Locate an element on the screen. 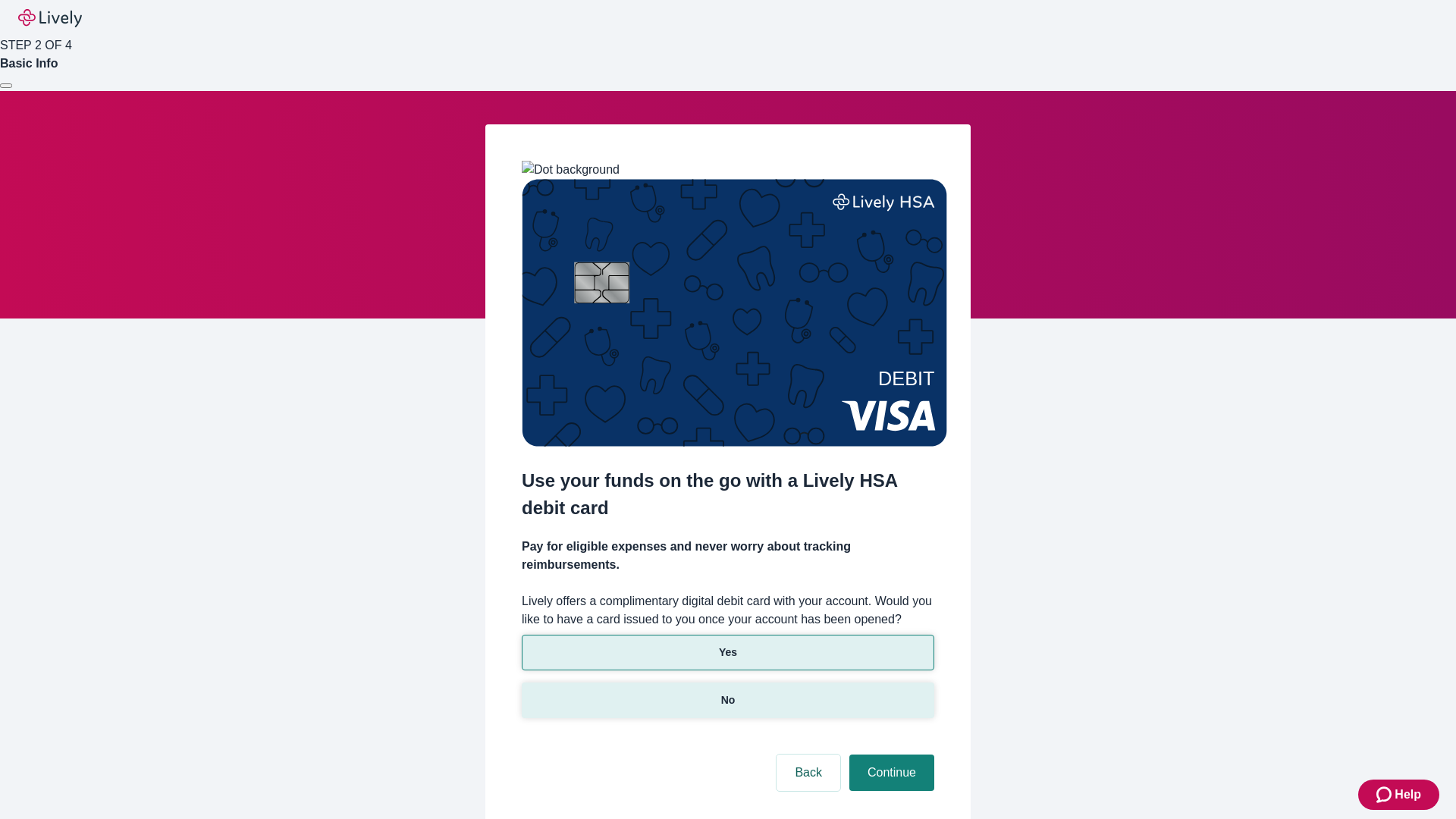 This screenshot has height=819, width=1456. img: Lively is located at coordinates (50, 18).